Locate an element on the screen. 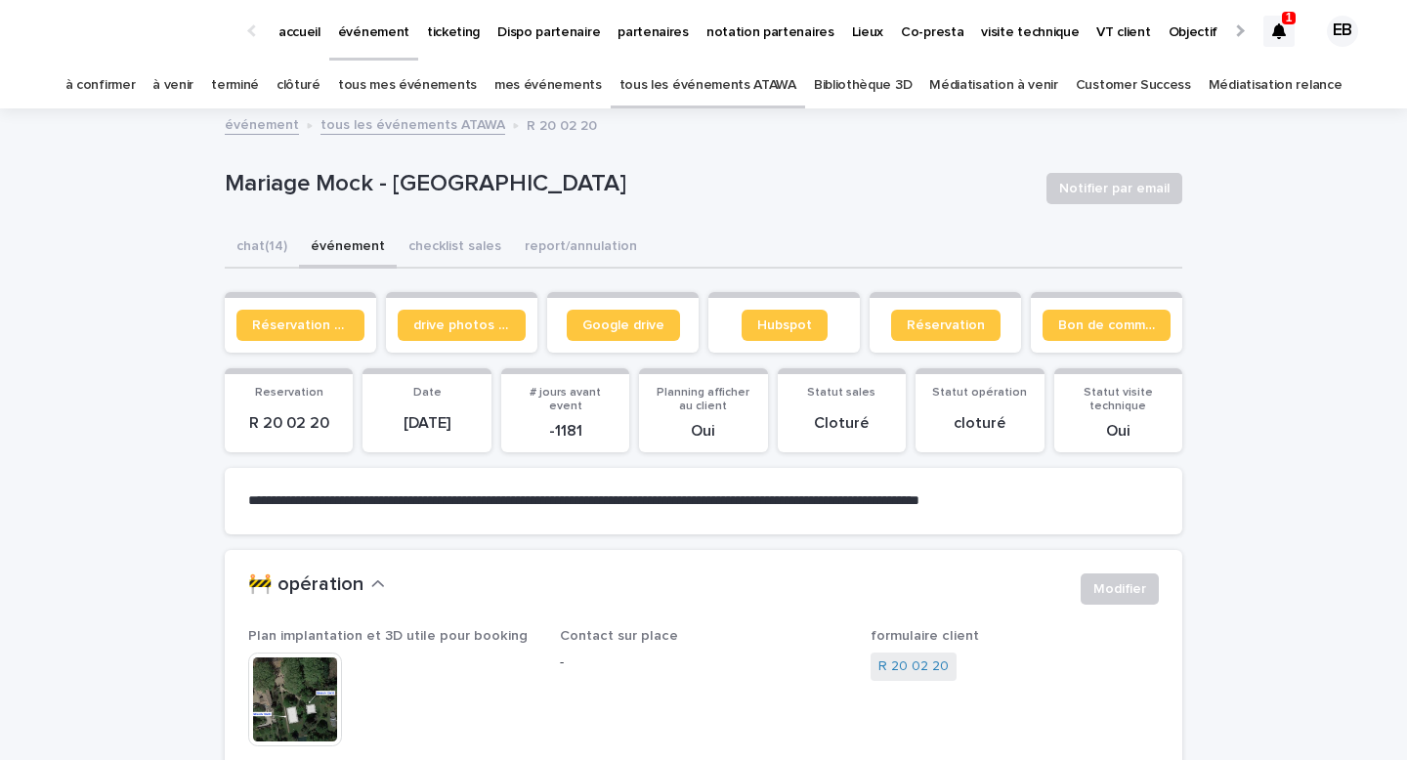 The width and height of the screenshot is (1407, 760). span: Notifier par email is located at coordinates (1114, 189).